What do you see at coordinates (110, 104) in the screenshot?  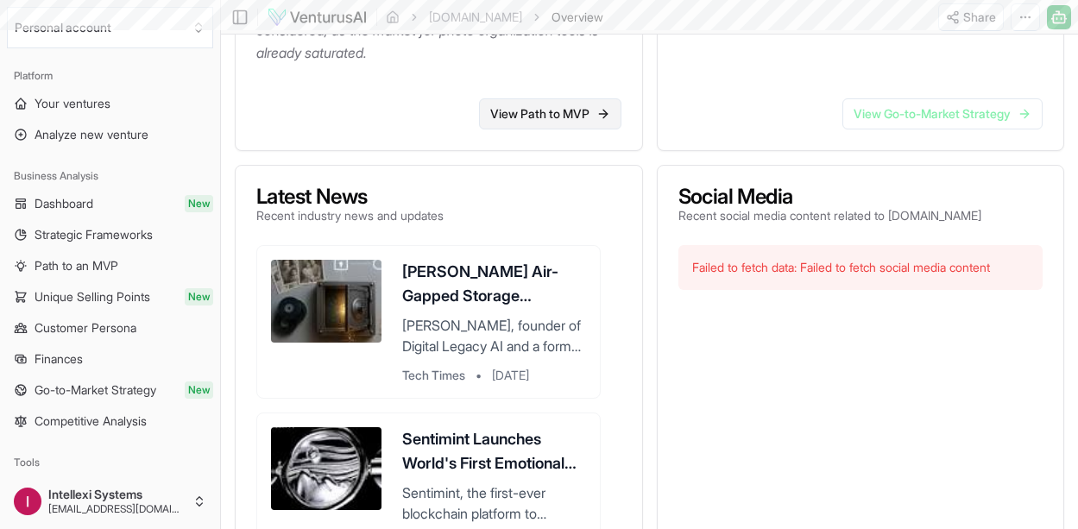 I see `a: Your ventures` at bounding box center [110, 104].